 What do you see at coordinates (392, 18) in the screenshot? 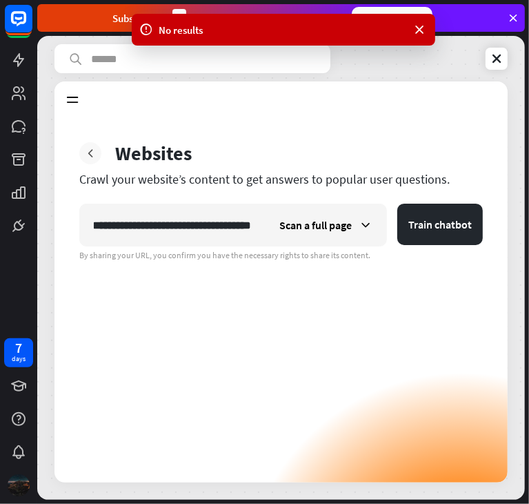
I see `div: Subscribe now` at bounding box center [392, 18].